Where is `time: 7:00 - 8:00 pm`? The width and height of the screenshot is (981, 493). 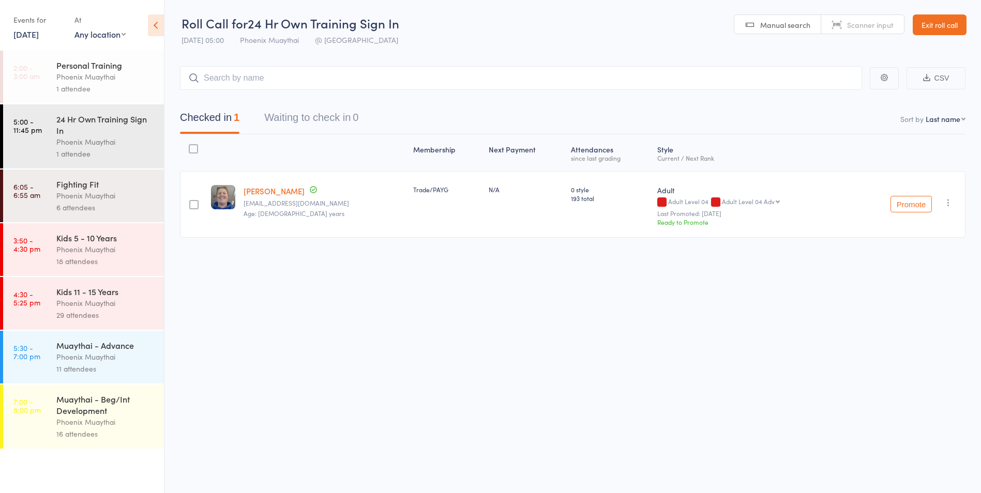
time: 7:00 - 8:00 pm is located at coordinates (27, 406).